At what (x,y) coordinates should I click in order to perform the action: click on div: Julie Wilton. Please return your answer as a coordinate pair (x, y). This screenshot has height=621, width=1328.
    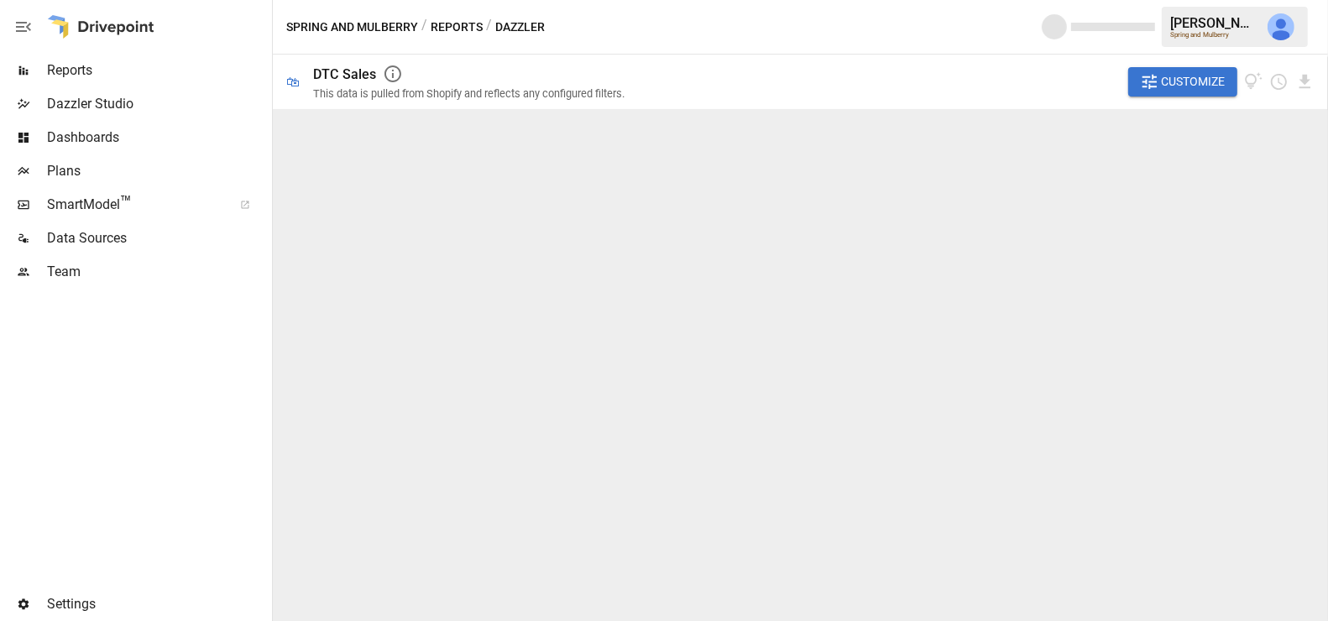
    Looking at the image, I should click on (1281, 27).